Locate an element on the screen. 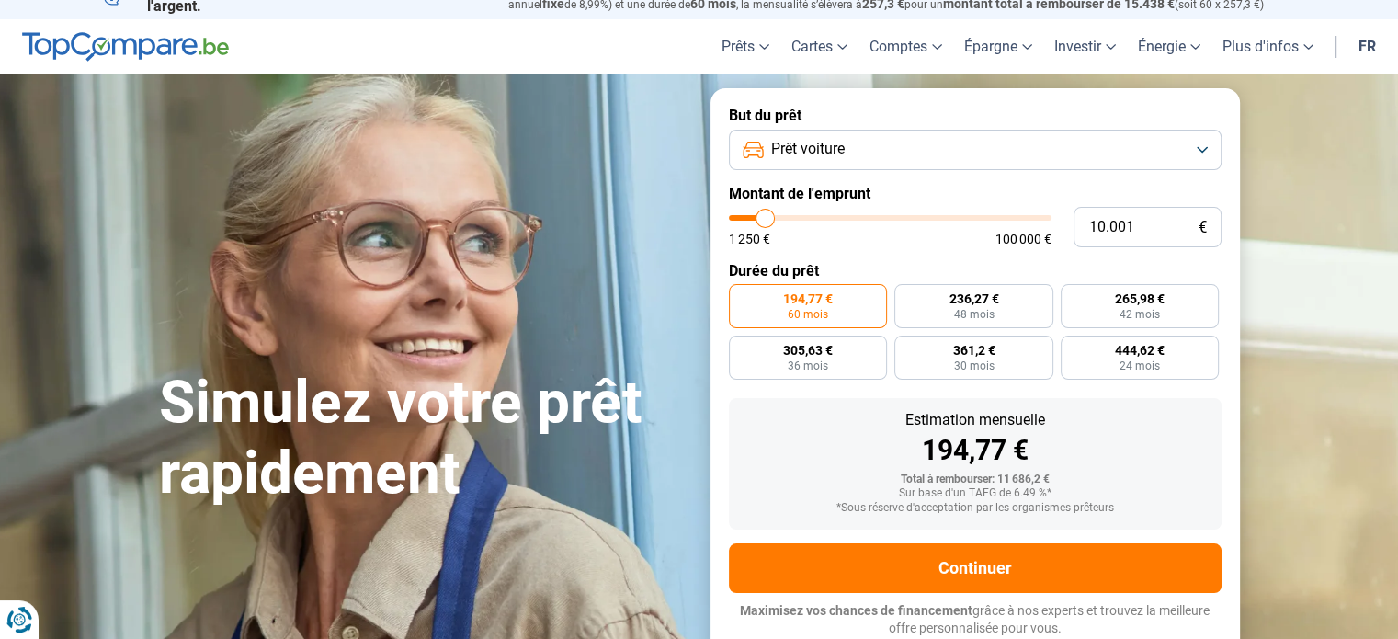 This screenshot has width=1398, height=639. span: 444,62 € is located at coordinates (1140, 350).